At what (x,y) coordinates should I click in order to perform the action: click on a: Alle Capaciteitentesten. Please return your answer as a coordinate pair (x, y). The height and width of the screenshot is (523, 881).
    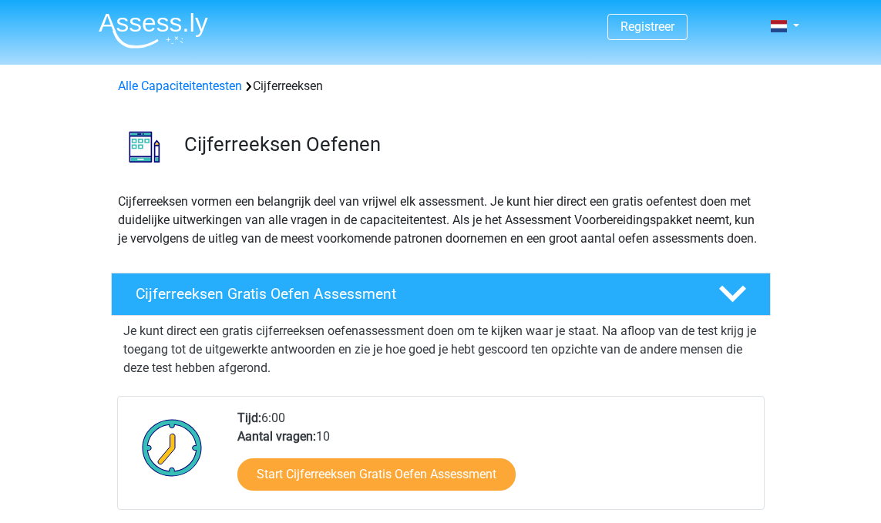
    Looking at the image, I should click on (180, 86).